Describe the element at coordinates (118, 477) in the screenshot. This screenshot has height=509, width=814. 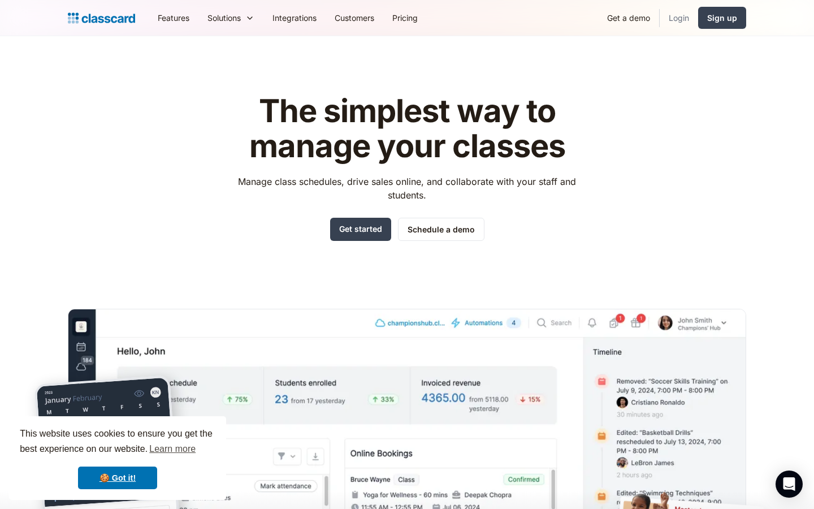
I see `a: dismiss cookie message` at that location.